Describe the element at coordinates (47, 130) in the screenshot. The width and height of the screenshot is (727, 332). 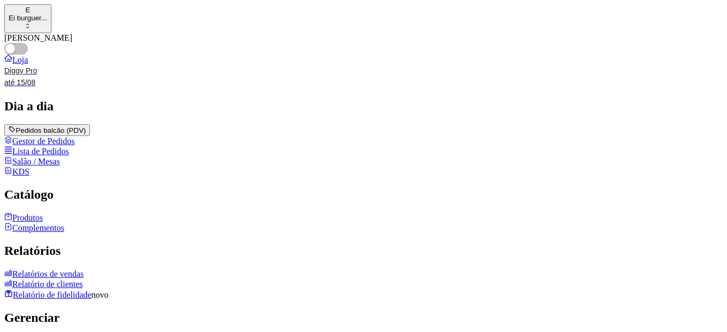
I see `button: Pedidos balcão (PDV)` at that location.